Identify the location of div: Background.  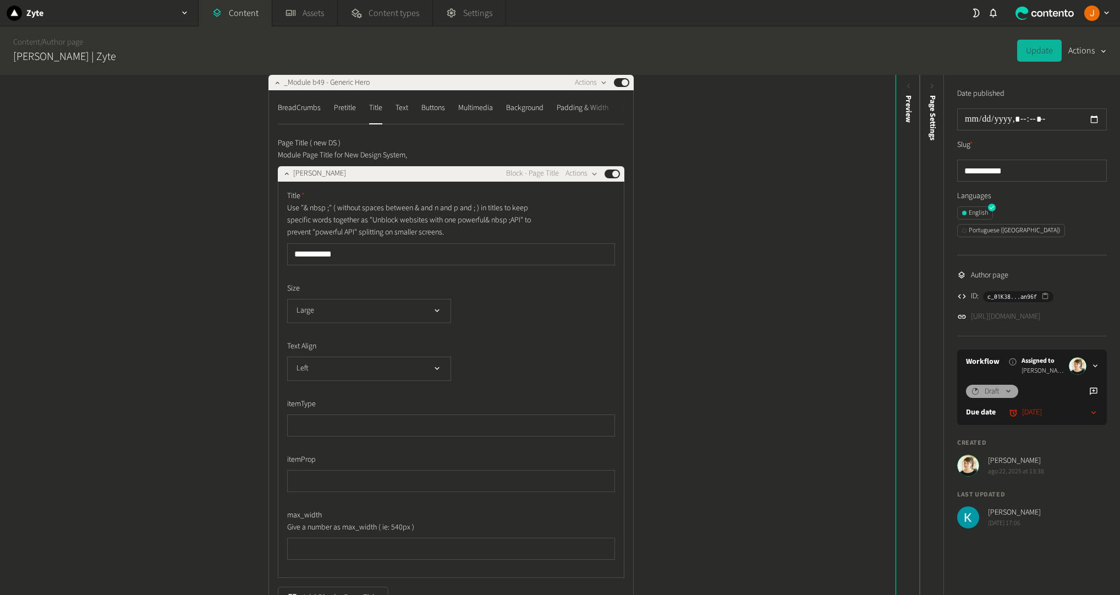
(525, 108).